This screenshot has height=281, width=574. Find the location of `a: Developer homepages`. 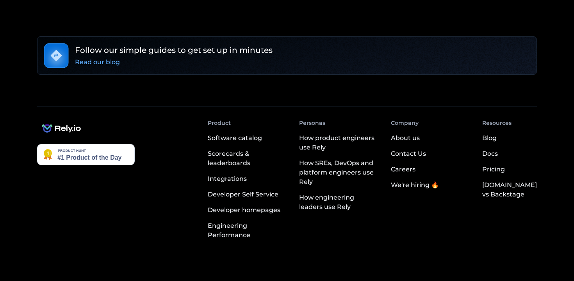

a: Developer homepages is located at coordinates (247, 210).